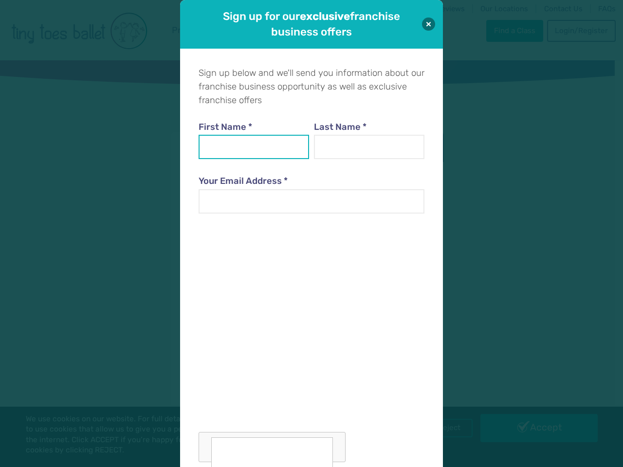 The width and height of the screenshot is (623, 467). I want to click on p: Sign up below and we'll send you information about our franchise business opportunity as well as ..., so click(311, 87).